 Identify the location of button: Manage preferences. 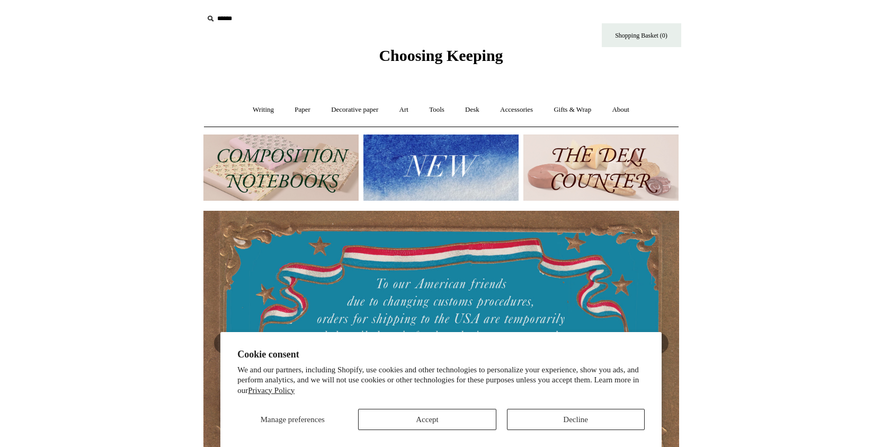
(292, 420).